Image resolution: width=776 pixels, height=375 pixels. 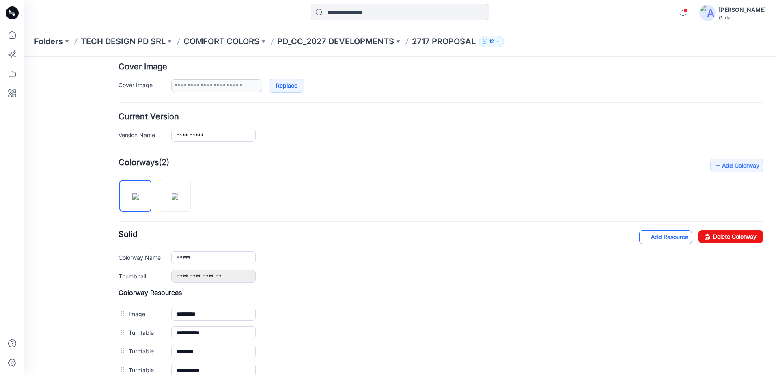 I want to click on h4: Colorway Resources, so click(x=417, y=236).